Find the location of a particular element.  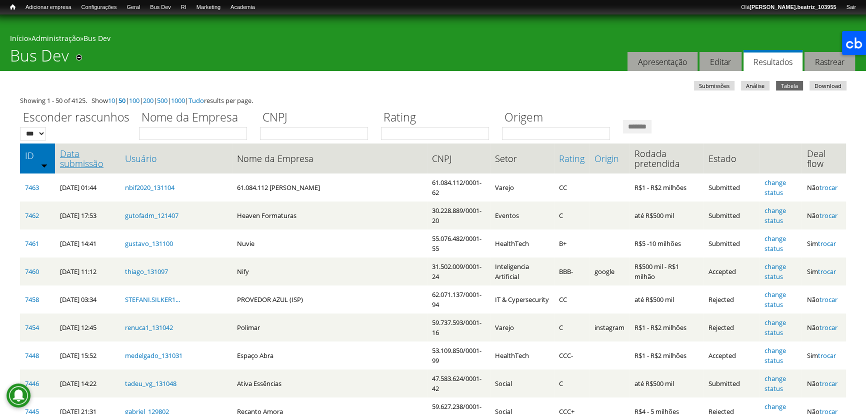

td: CC is located at coordinates (572, 188).